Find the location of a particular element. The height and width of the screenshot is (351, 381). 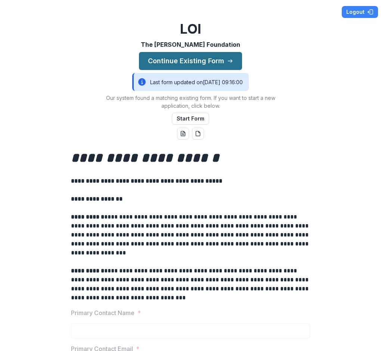

p: Our system found a matching existing form. If you want to start a new application, click below. is located at coordinates (191, 102).